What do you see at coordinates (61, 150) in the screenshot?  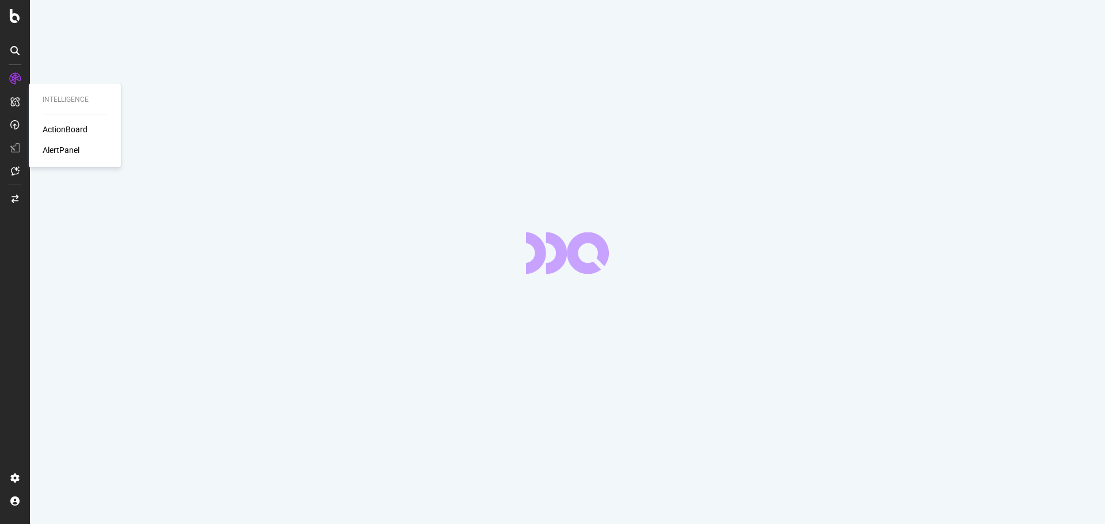 I see `a: AlertPanel` at bounding box center [61, 150].